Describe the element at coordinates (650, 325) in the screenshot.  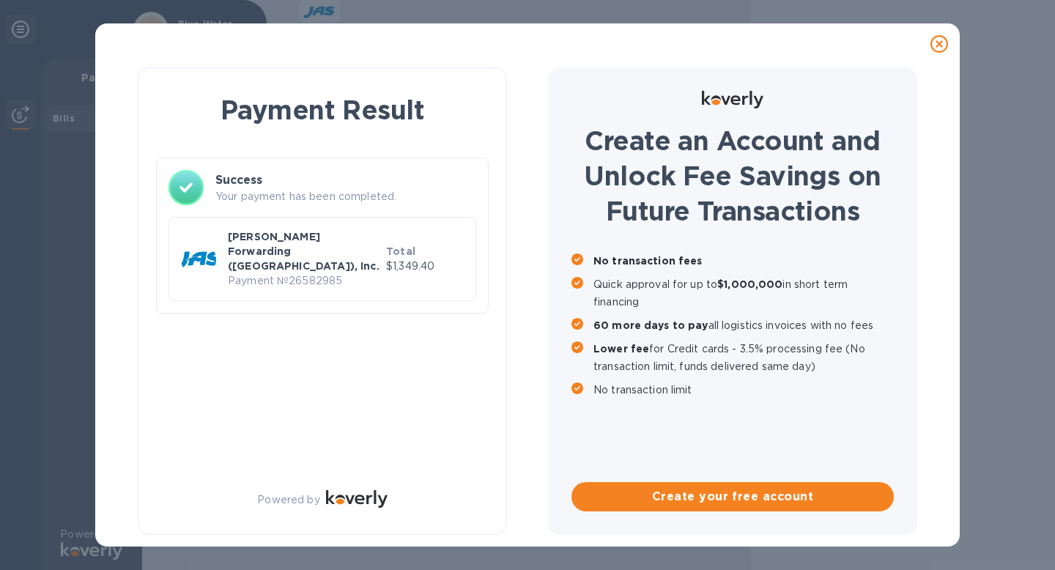
I see `b: 60 more days to pay` at that location.